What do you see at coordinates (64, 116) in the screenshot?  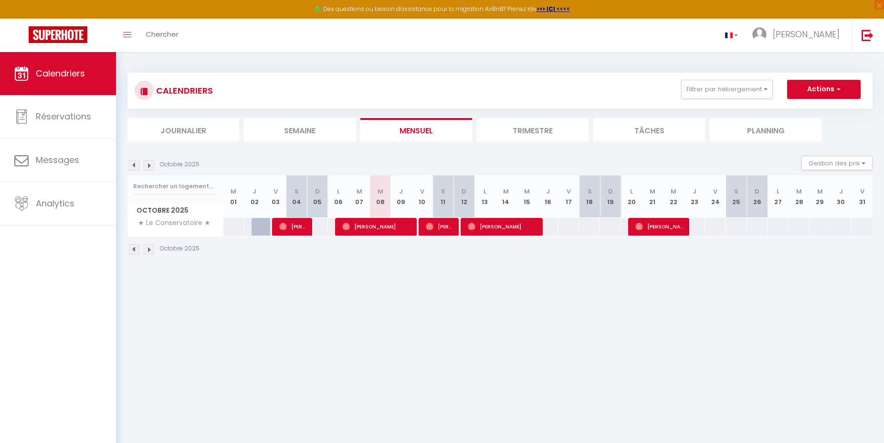 I see `span: Réservations` at bounding box center [64, 116].